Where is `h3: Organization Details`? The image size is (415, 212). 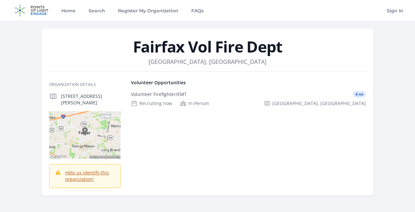 h3: Organization Details is located at coordinates (85, 85).